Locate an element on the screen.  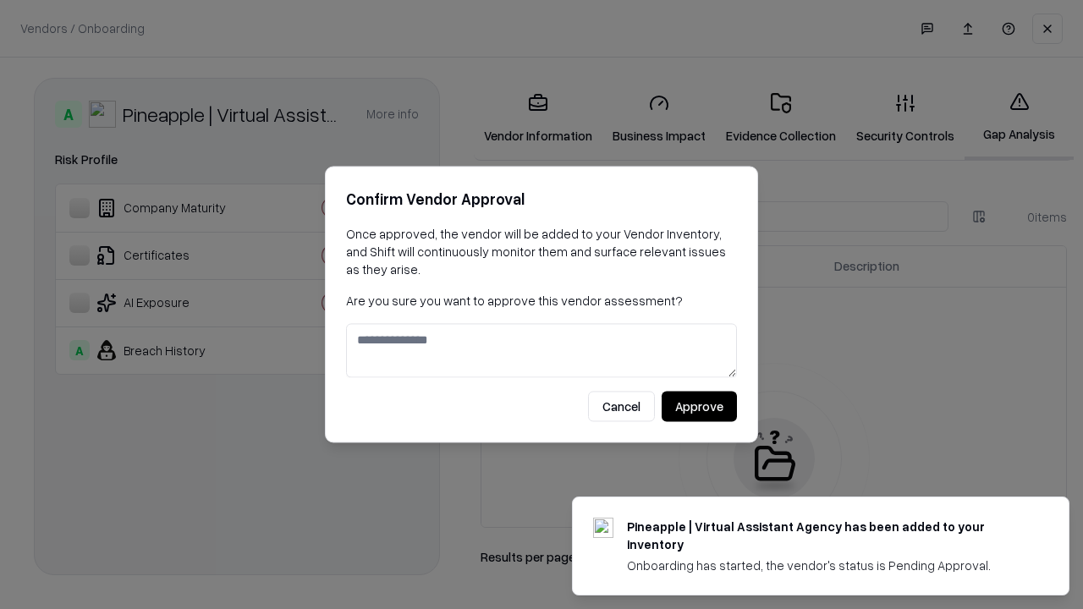
h2: Confirm Vendor Approval is located at coordinates (541, 199).